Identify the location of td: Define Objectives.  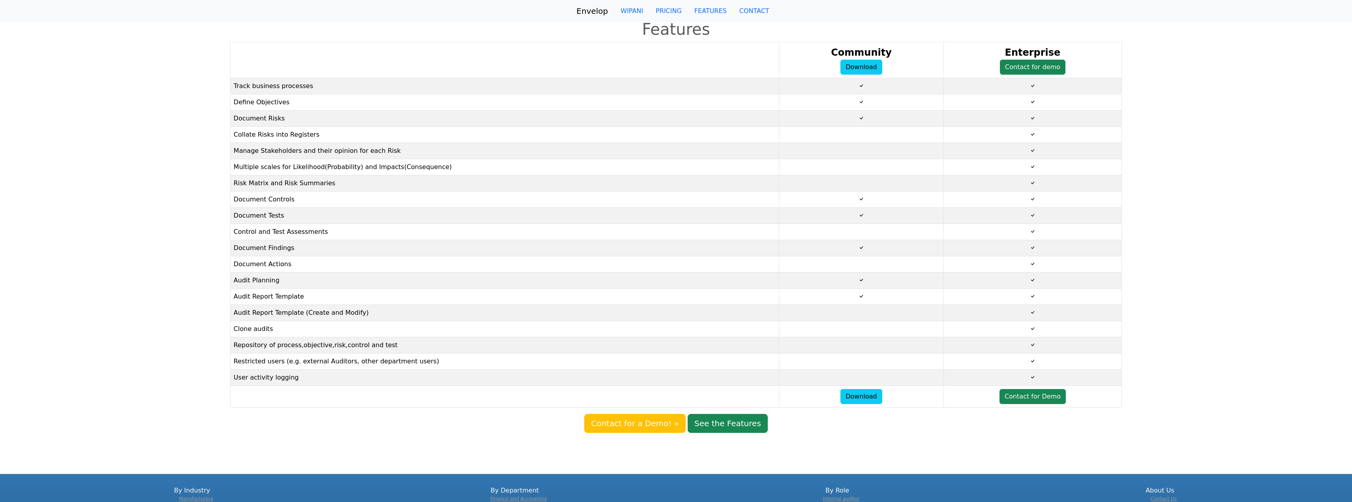
(504, 102).